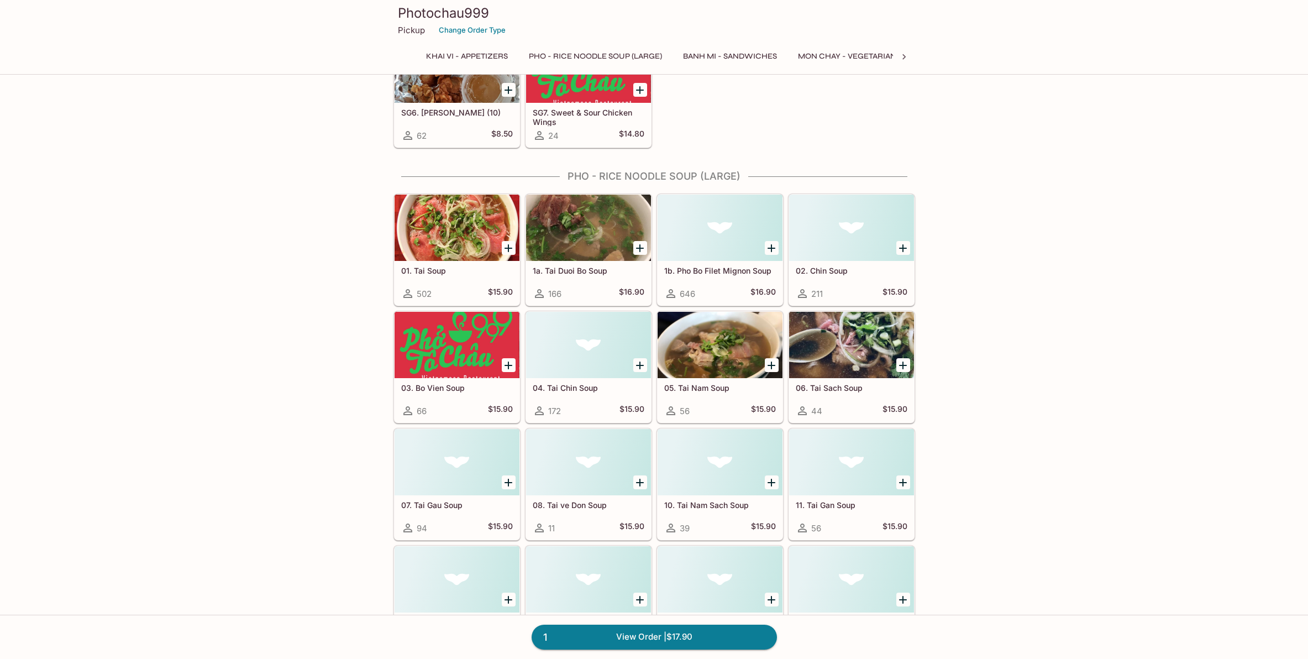 The height and width of the screenshot is (659, 1308). I want to click on div: 08. Tai ve Don Soup, so click(589, 462).